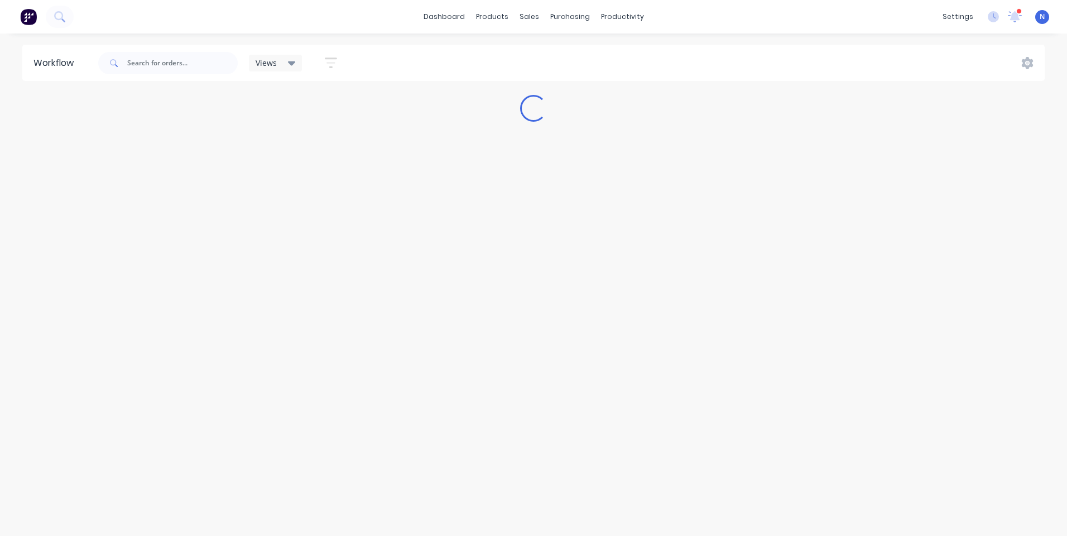 This screenshot has height=536, width=1067. I want to click on div: productivity, so click(622, 17).